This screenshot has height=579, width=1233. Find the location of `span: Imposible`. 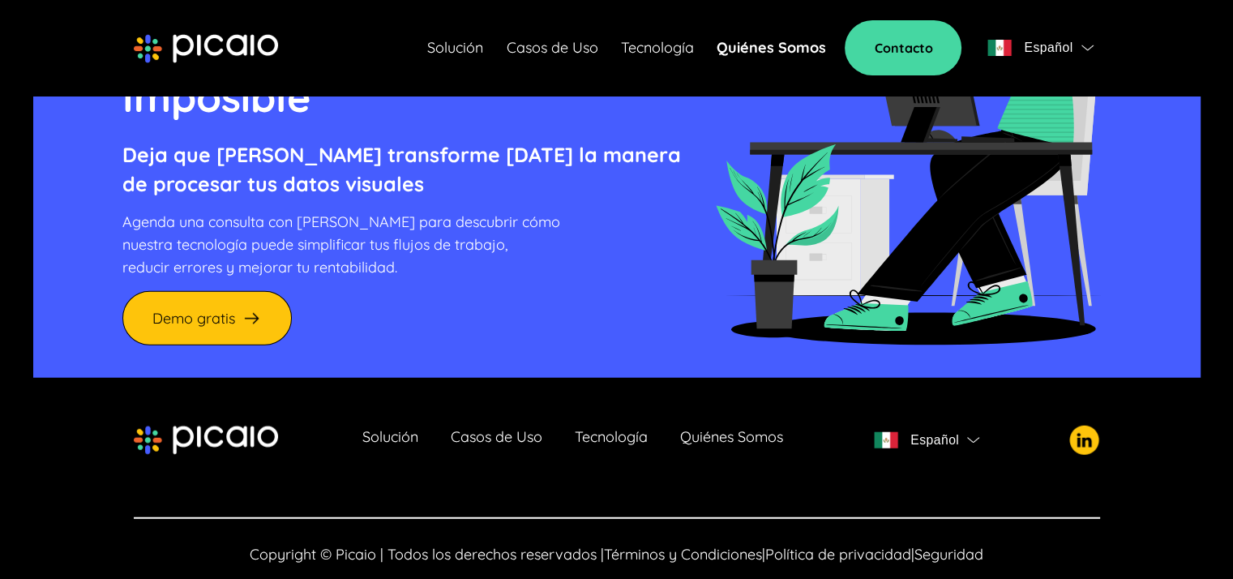

span: Imposible is located at coordinates (216, 96).